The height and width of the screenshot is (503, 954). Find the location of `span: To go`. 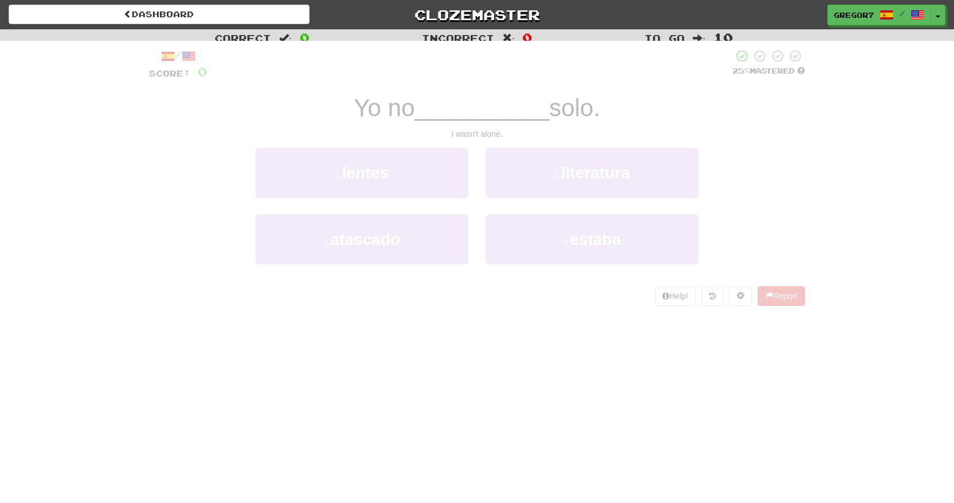

span: To go is located at coordinates (664, 38).